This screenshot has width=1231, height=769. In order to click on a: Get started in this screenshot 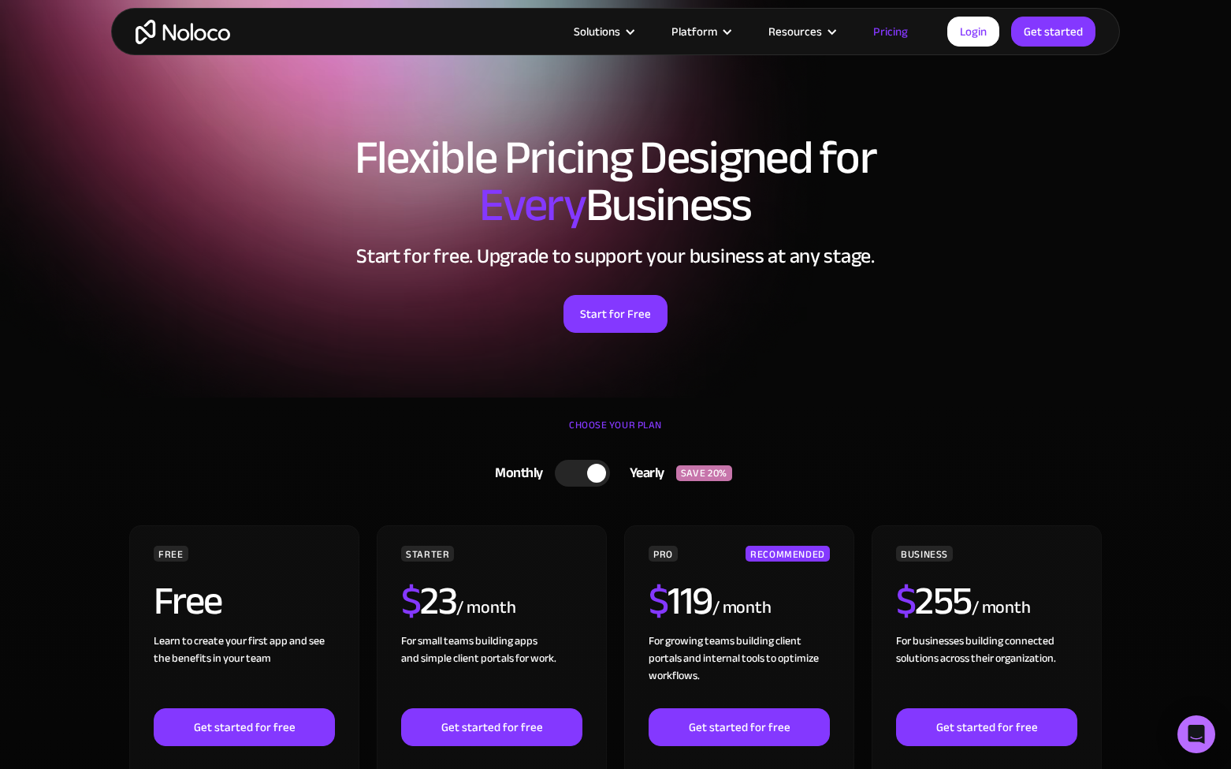, I will do `click(1053, 32)`.